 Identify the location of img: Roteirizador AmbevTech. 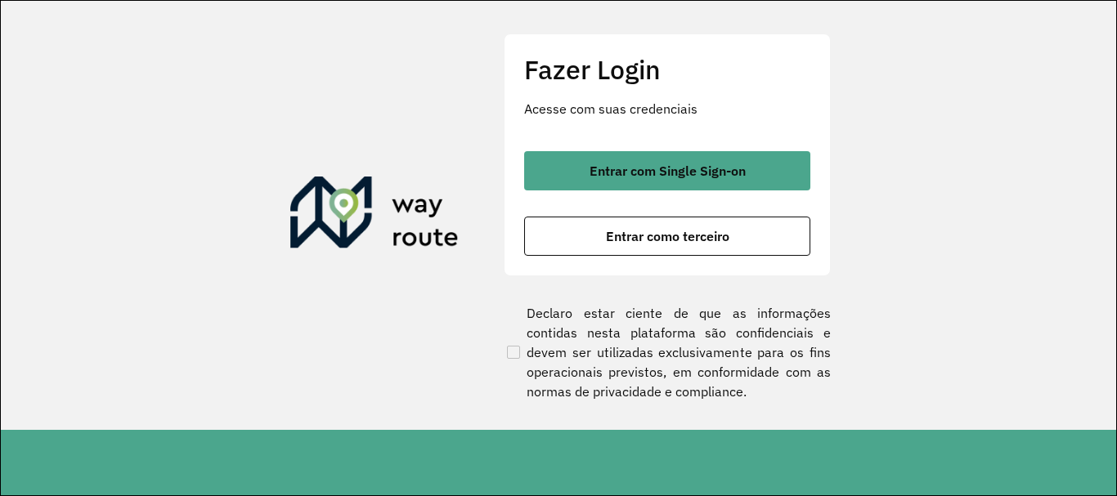
(374, 216).